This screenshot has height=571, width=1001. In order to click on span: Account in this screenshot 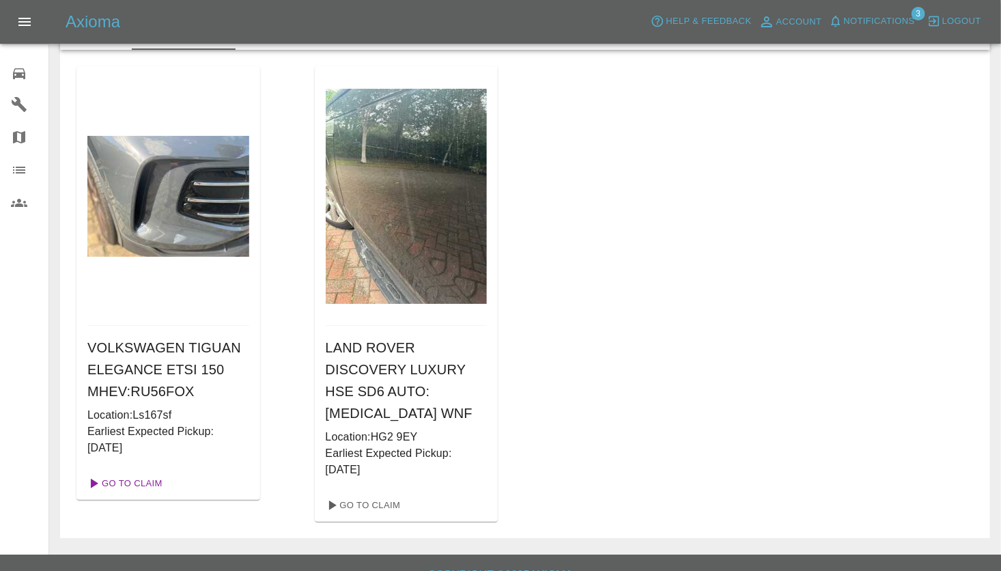, I will do `click(799, 22)`.